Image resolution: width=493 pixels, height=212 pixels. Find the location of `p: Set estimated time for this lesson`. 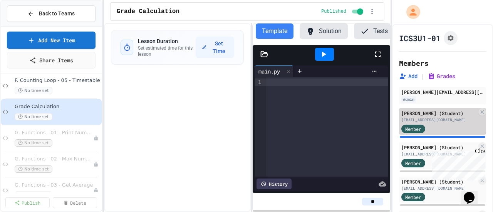

p: Set estimated time for this lesson is located at coordinates (167, 51).